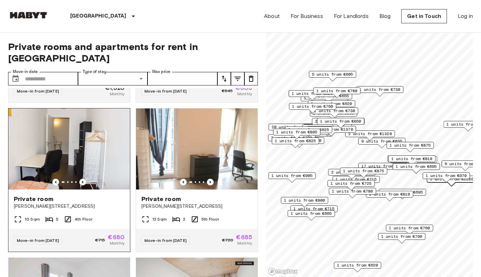  I want to click on span: 2 units from €790, so click(291, 138).